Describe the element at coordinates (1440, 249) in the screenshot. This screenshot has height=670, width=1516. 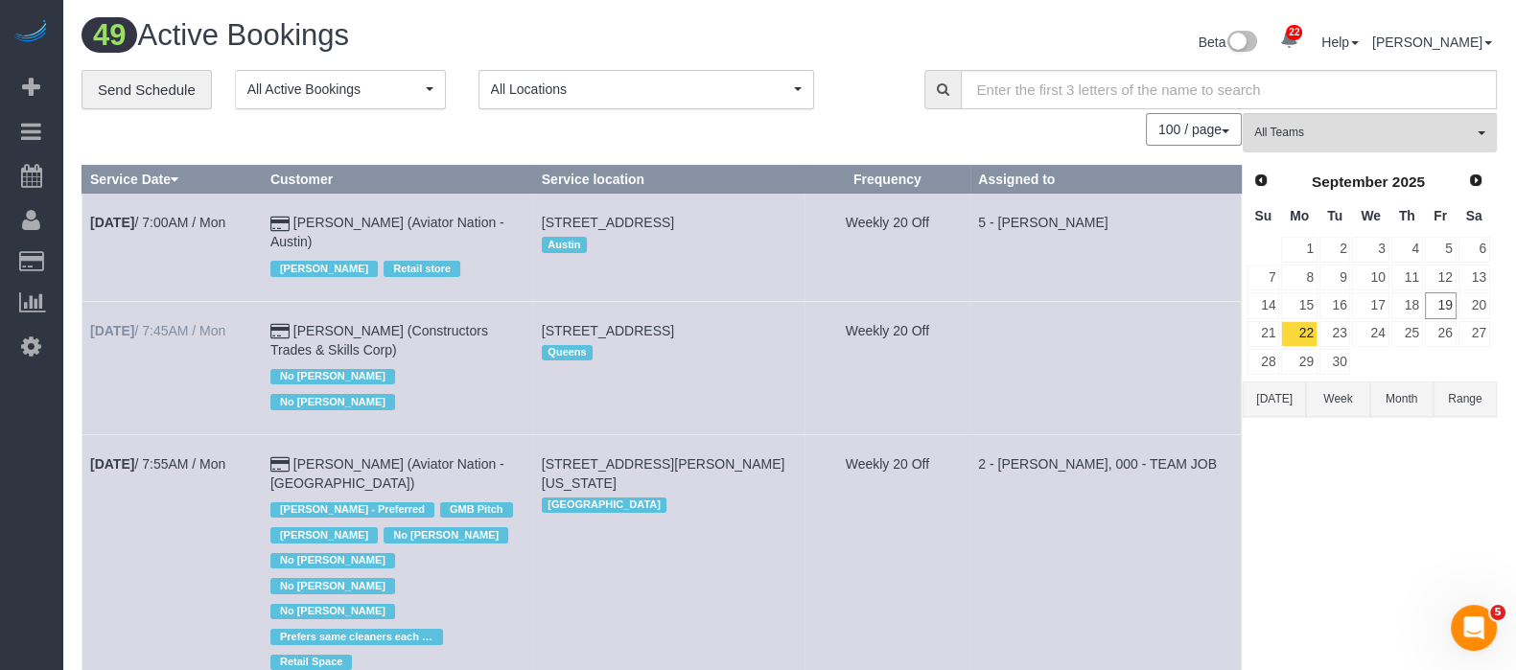
I see `a: 5` at that location.